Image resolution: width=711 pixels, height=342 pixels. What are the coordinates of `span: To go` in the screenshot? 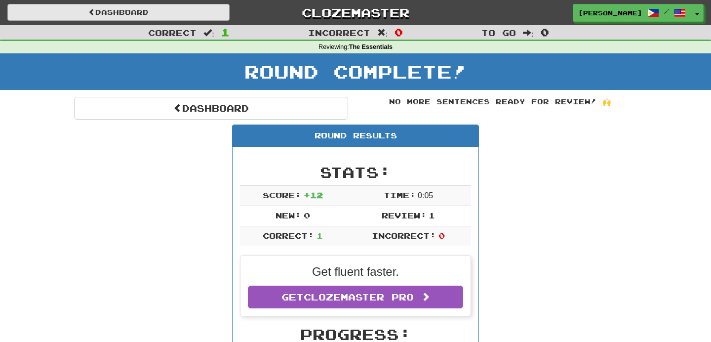 It's located at (499, 33).